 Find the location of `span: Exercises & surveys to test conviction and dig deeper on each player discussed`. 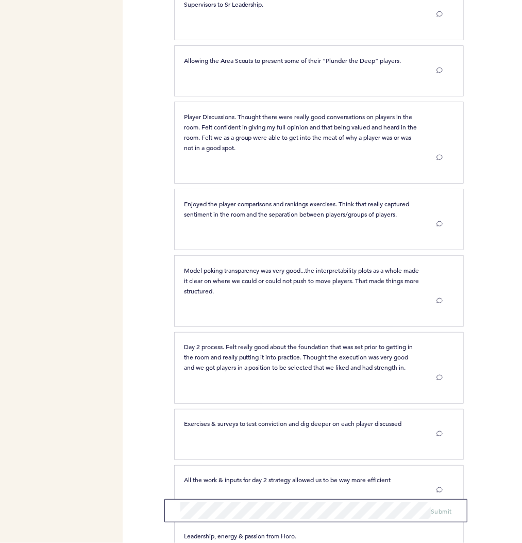

span: Exercises & surveys to test conviction and dig deeper on each player discussed is located at coordinates (293, 424).